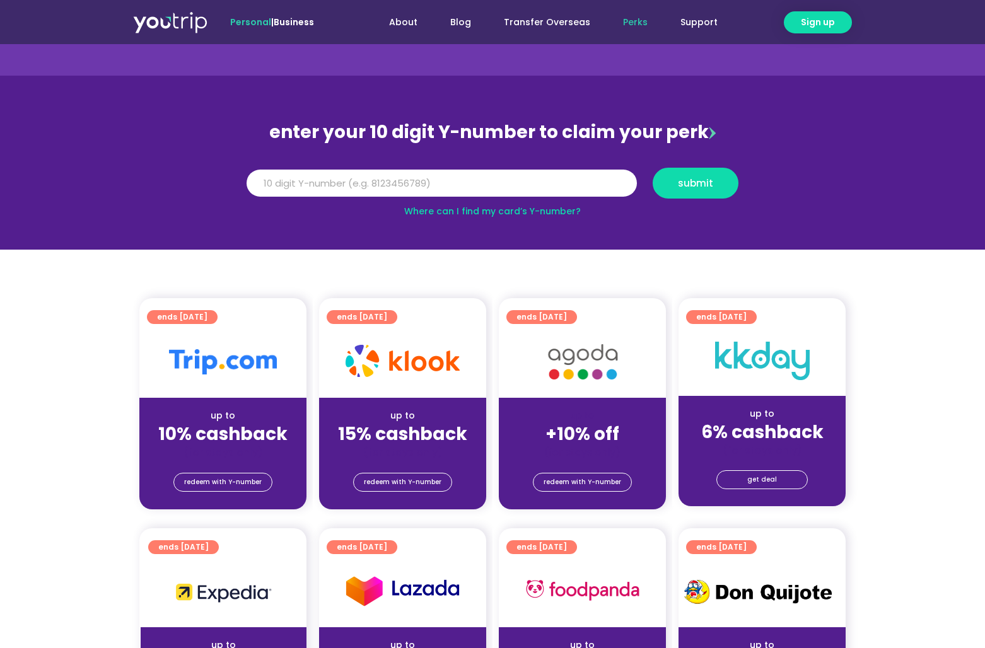 The height and width of the screenshot is (648, 985). I want to click on a: Perks, so click(635, 22).